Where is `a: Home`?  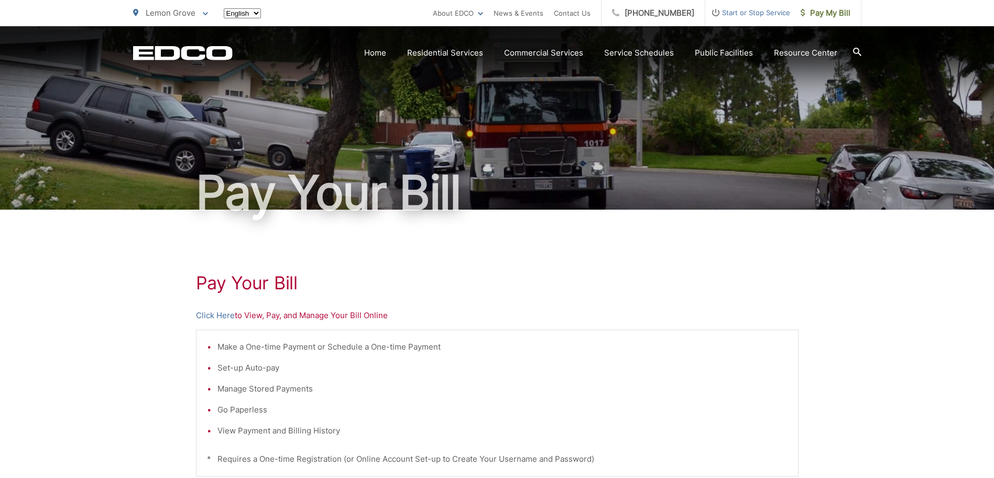 a: Home is located at coordinates (375, 53).